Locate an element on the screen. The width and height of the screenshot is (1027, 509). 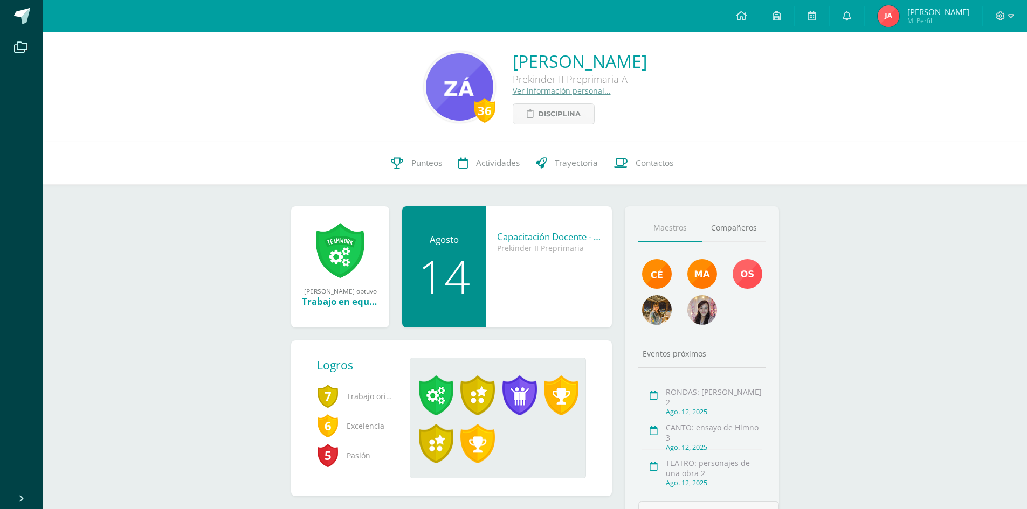
a: Trayectoria is located at coordinates (566, 163).